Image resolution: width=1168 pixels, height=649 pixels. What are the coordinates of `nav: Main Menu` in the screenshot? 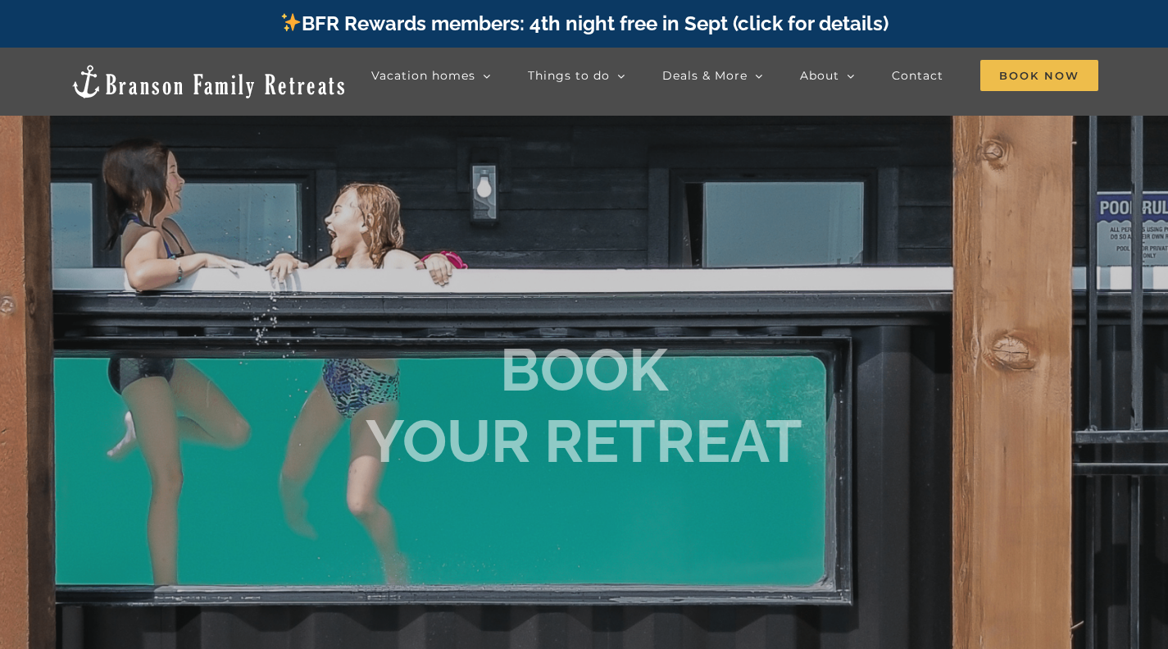 It's located at (735, 75).